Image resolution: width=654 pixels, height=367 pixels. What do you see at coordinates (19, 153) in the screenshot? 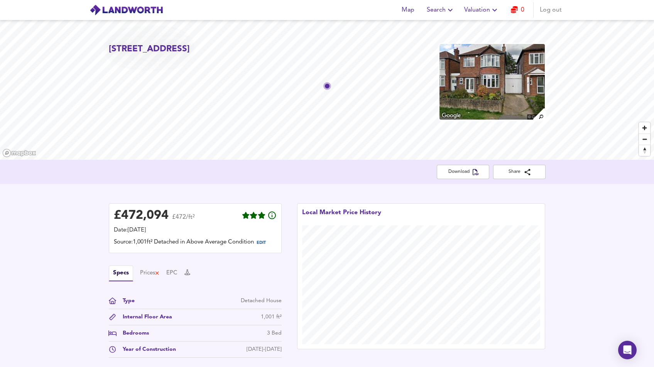
I see `a: Mapbox homepage` at bounding box center [19, 153].